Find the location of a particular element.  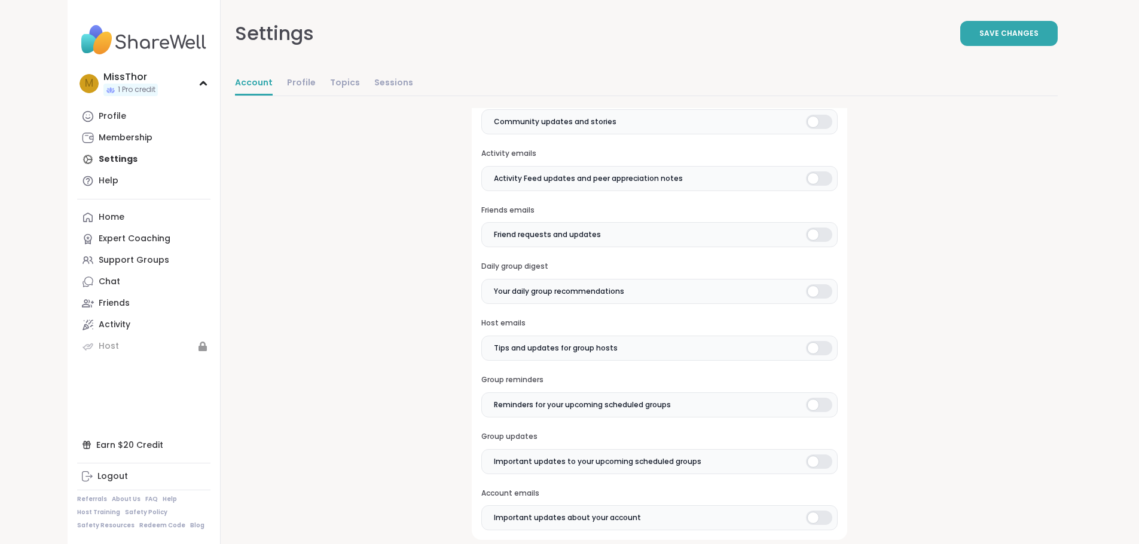

div: Support Groups is located at coordinates (134, 261).